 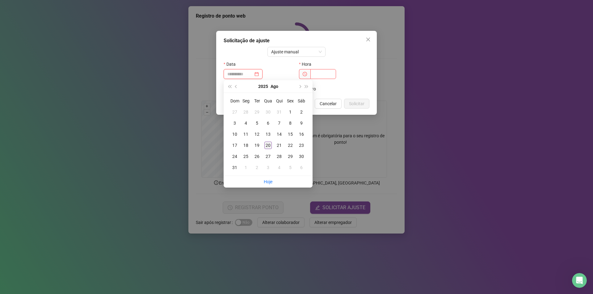 I want to click on th: Ter, so click(x=257, y=101).